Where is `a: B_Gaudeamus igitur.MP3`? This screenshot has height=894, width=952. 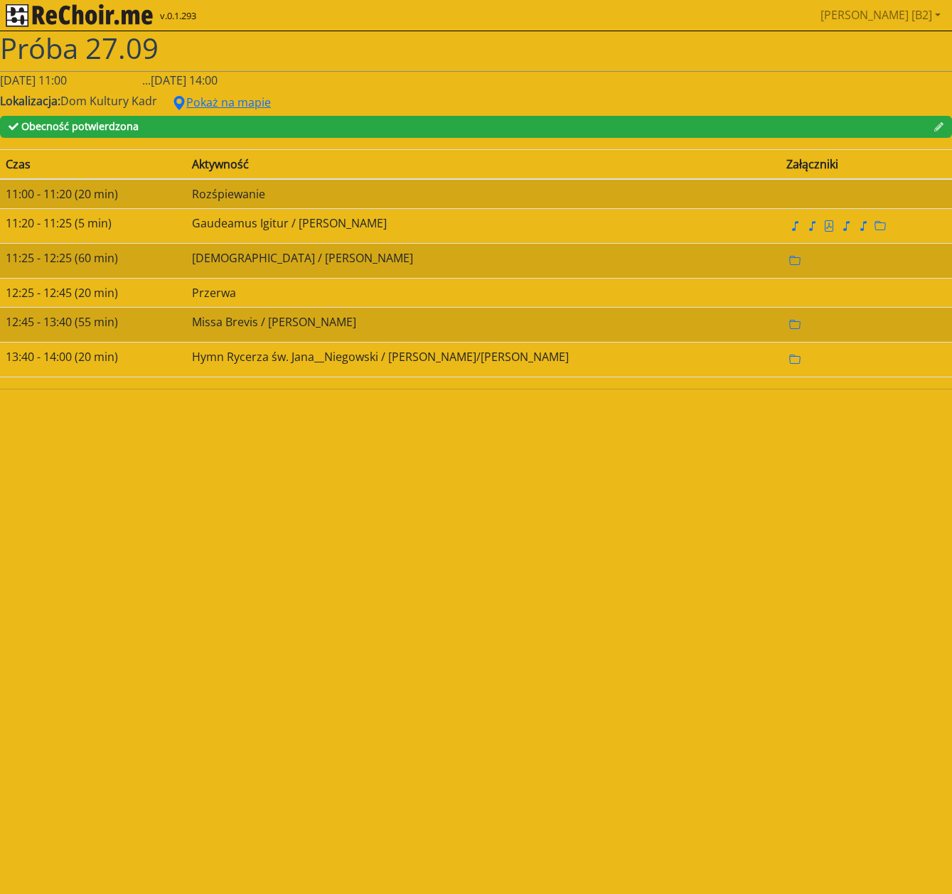 a: B_Gaudeamus igitur.MP3 is located at coordinates (812, 226).